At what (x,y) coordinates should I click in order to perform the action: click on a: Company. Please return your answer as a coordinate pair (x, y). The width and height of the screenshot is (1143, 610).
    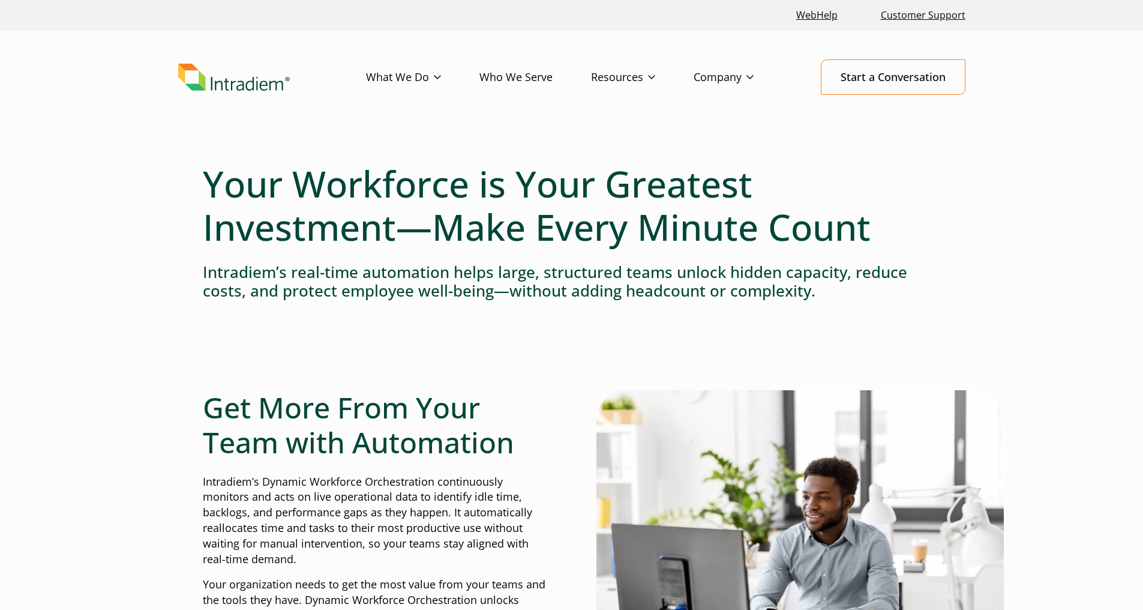
    Looking at the image, I should click on (743, 77).